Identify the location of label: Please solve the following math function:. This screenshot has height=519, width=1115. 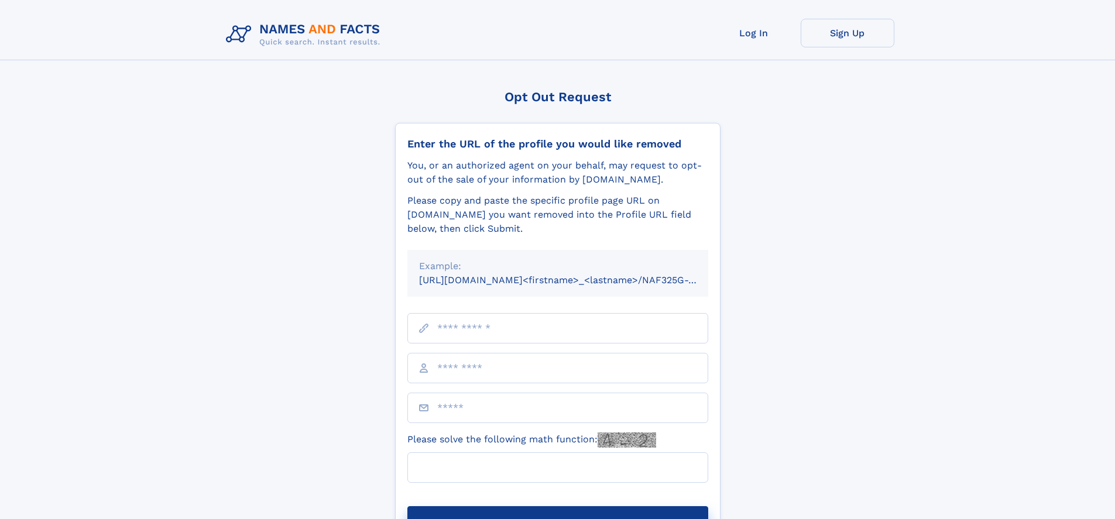
(532, 440).